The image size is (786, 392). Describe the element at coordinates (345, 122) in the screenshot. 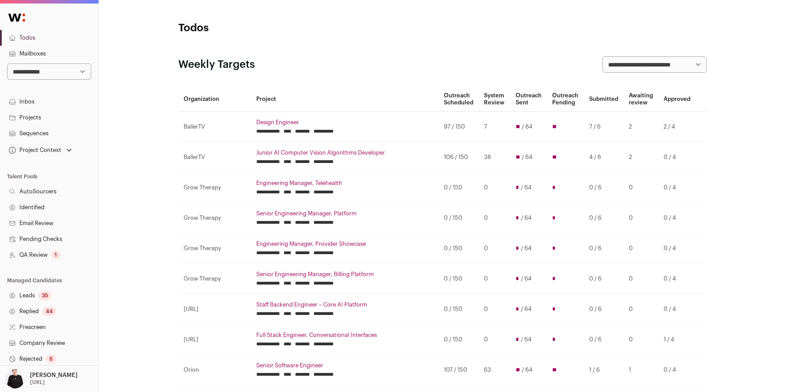

I see `a: Design Engineer` at that location.